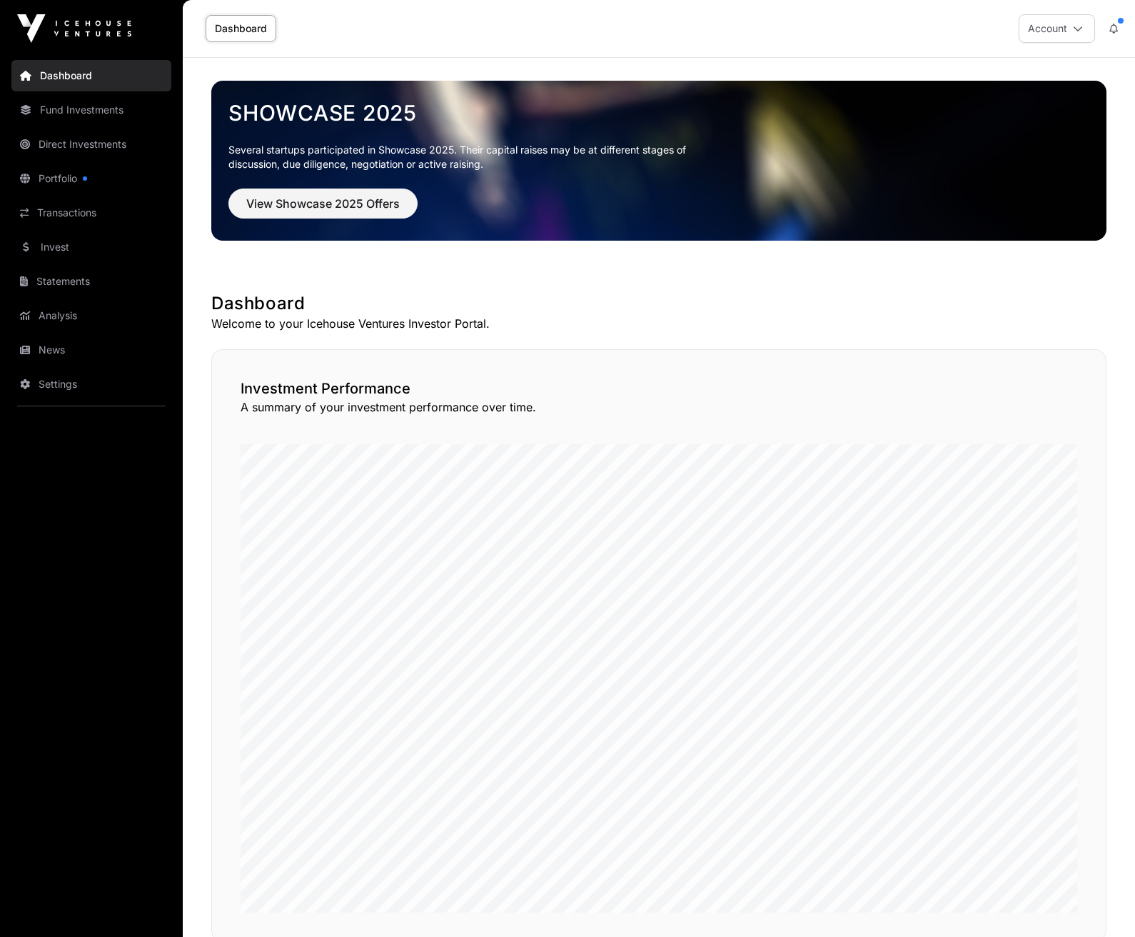  What do you see at coordinates (91, 110) in the screenshot?
I see `a: Fund Investments` at bounding box center [91, 110].